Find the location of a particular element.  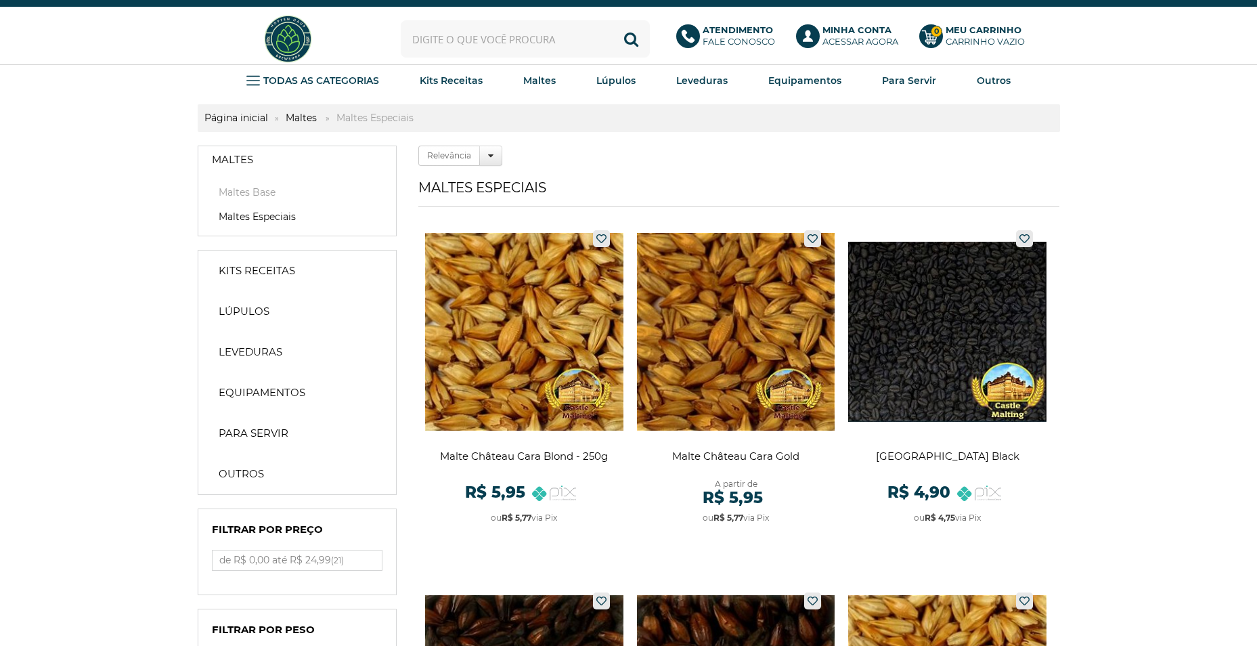

strong: Maltes Especiais is located at coordinates (375, 118).